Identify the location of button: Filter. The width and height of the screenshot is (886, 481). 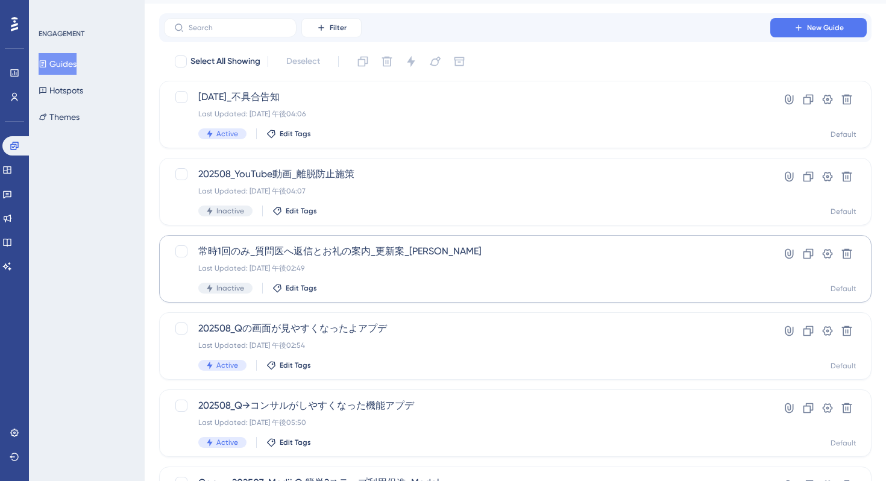
(332, 28).